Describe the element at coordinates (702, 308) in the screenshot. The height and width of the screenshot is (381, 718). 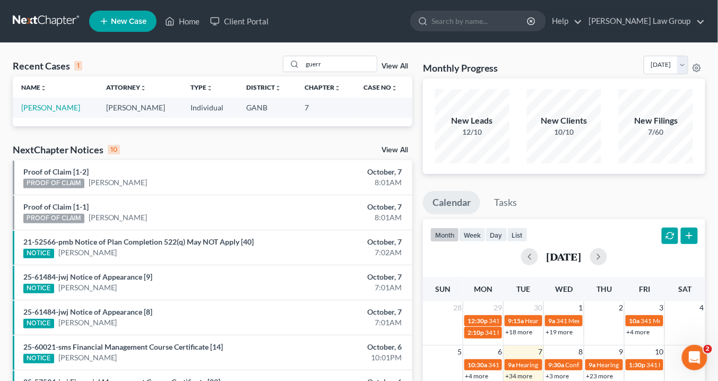
I see `span: 4` at that location.